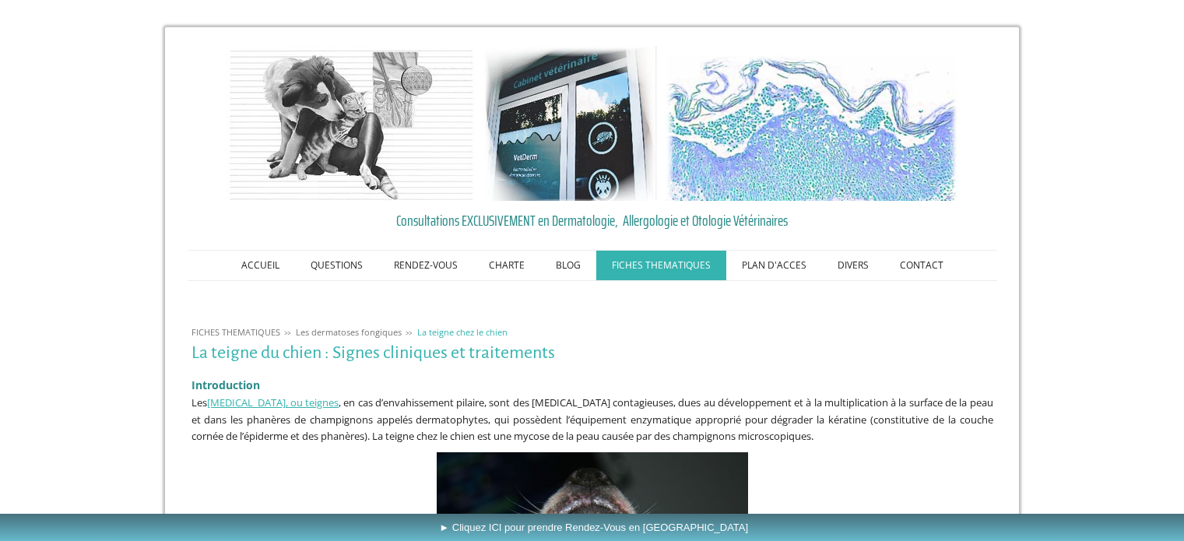  What do you see at coordinates (349, 332) in the screenshot?
I see `a: Les dermatoses fongiques` at bounding box center [349, 332].